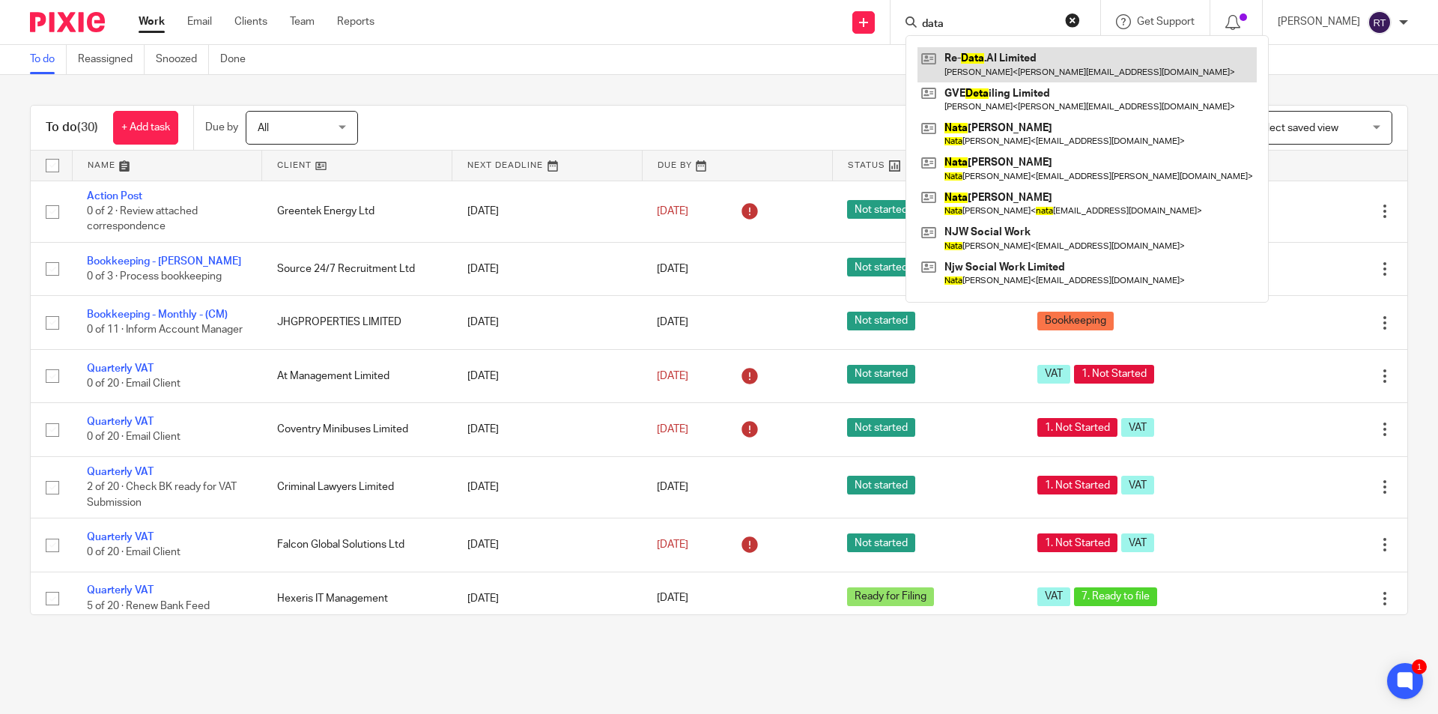 The height and width of the screenshot is (714, 1438). What do you see at coordinates (1072, 20) in the screenshot?
I see `button: Clear` at bounding box center [1072, 20].